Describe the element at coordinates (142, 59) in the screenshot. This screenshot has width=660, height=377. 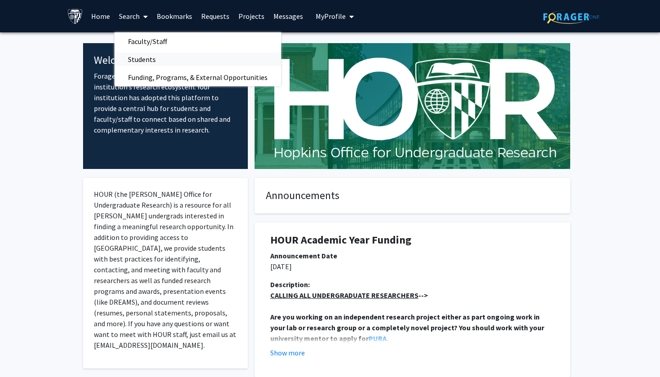
I see `span: Students` at that location.